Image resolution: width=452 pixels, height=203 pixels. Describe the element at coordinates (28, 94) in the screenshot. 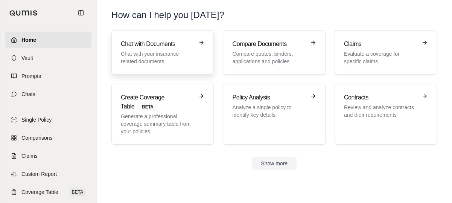

I see `span: Chats` at that location.